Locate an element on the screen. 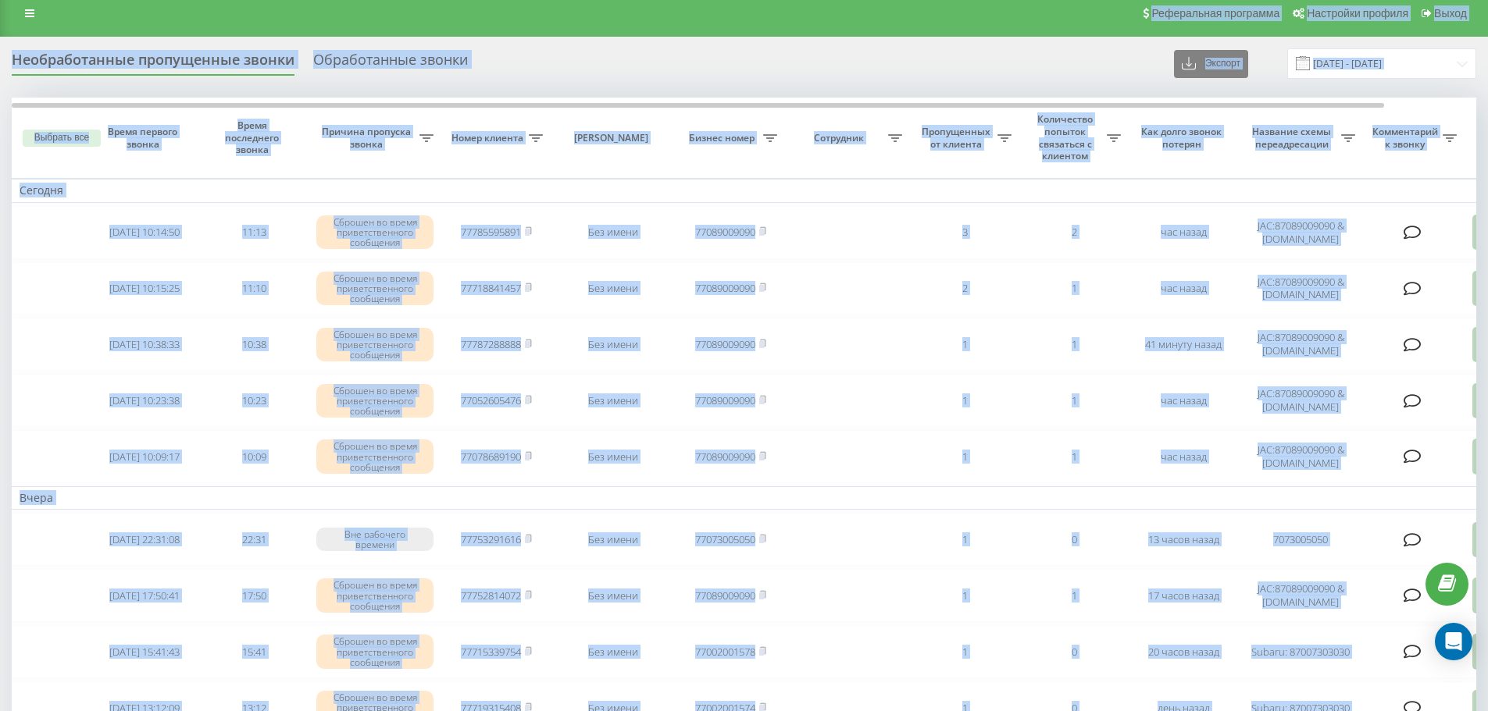 Image resolution: width=1488 pixels, height=711 pixels. a: 77753291616 is located at coordinates (490, 540).